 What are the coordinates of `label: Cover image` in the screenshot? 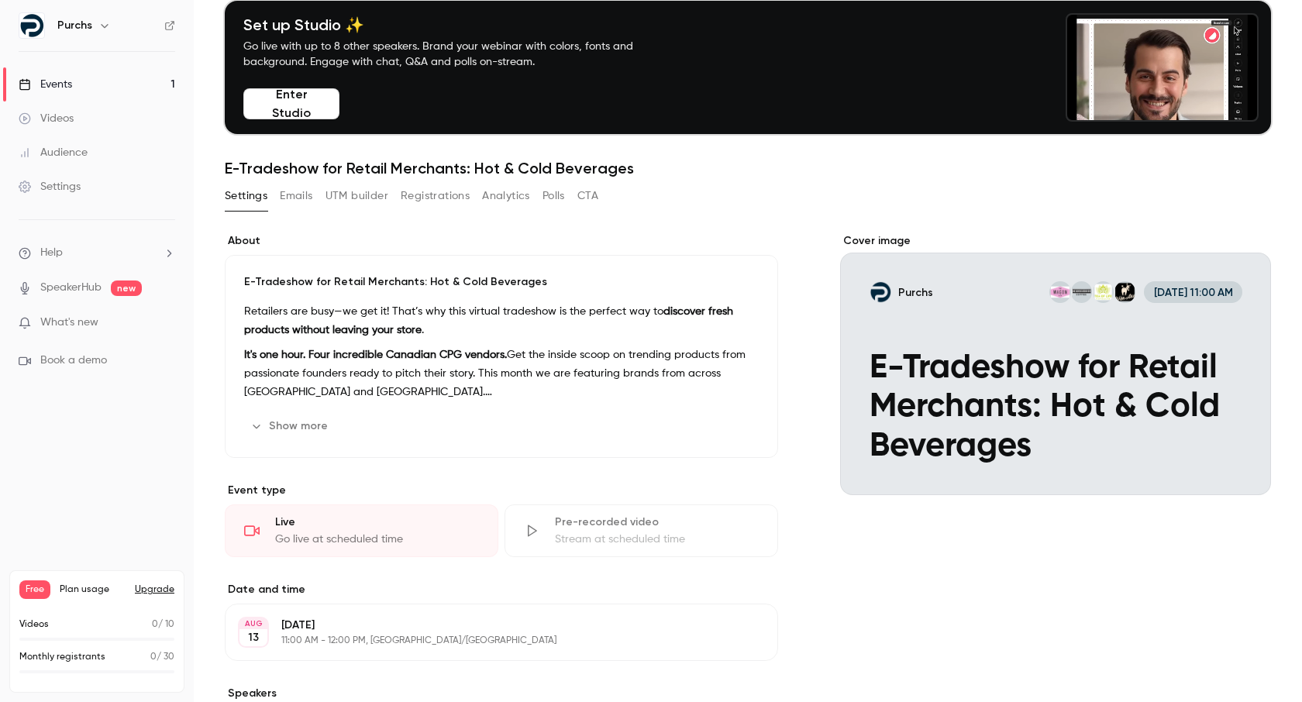 It's located at (1056, 241).